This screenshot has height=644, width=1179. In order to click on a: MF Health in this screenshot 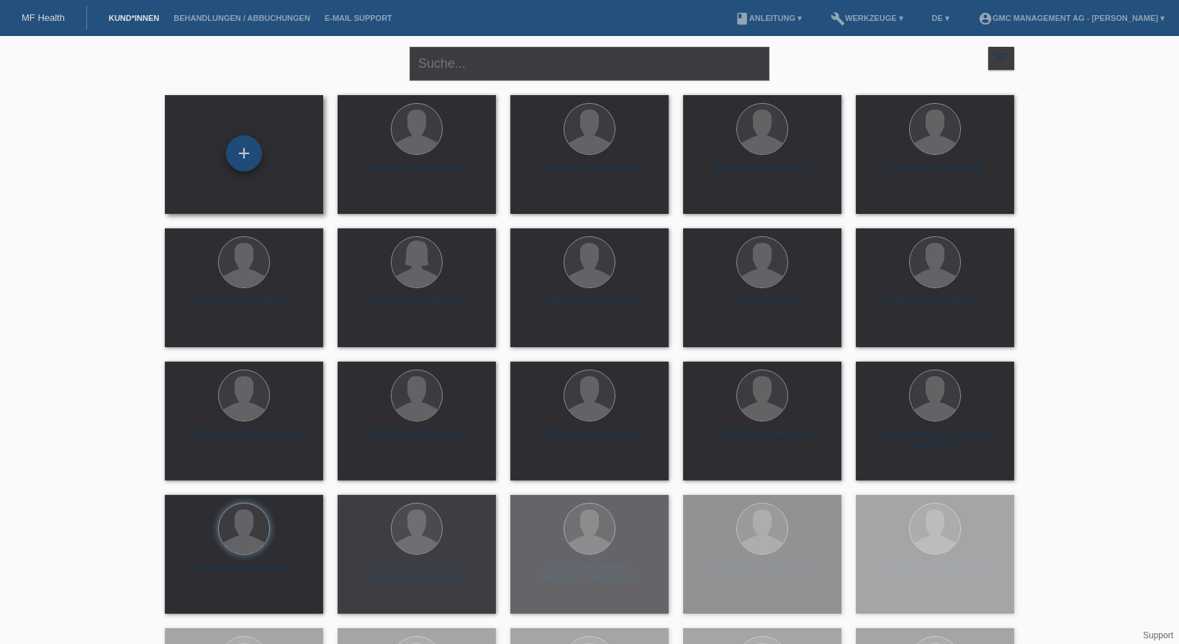, I will do `click(43, 17)`.